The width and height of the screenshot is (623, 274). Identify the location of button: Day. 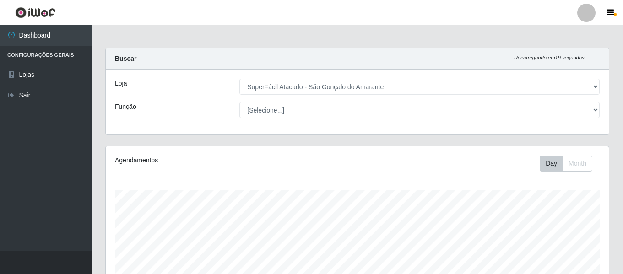
(551, 164).